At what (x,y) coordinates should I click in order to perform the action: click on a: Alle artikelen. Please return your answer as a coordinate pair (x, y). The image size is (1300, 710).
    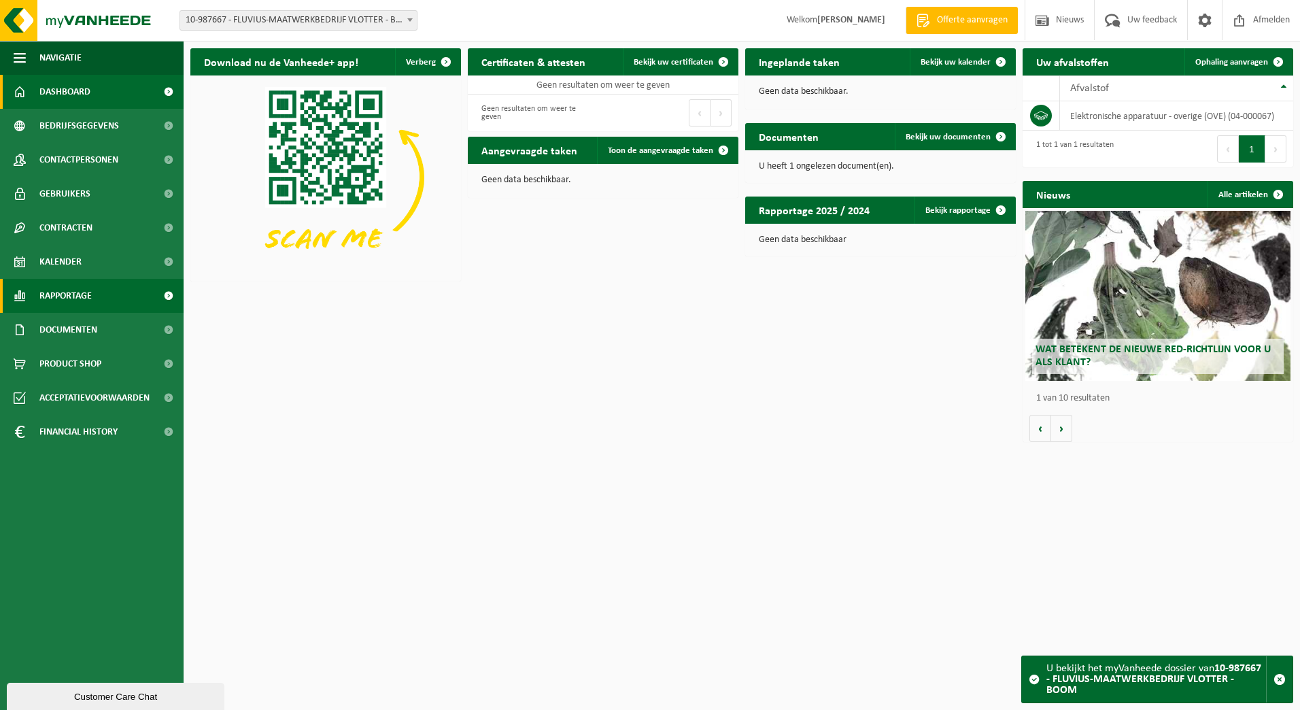
    Looking at the image, I should click on (1249, 194).